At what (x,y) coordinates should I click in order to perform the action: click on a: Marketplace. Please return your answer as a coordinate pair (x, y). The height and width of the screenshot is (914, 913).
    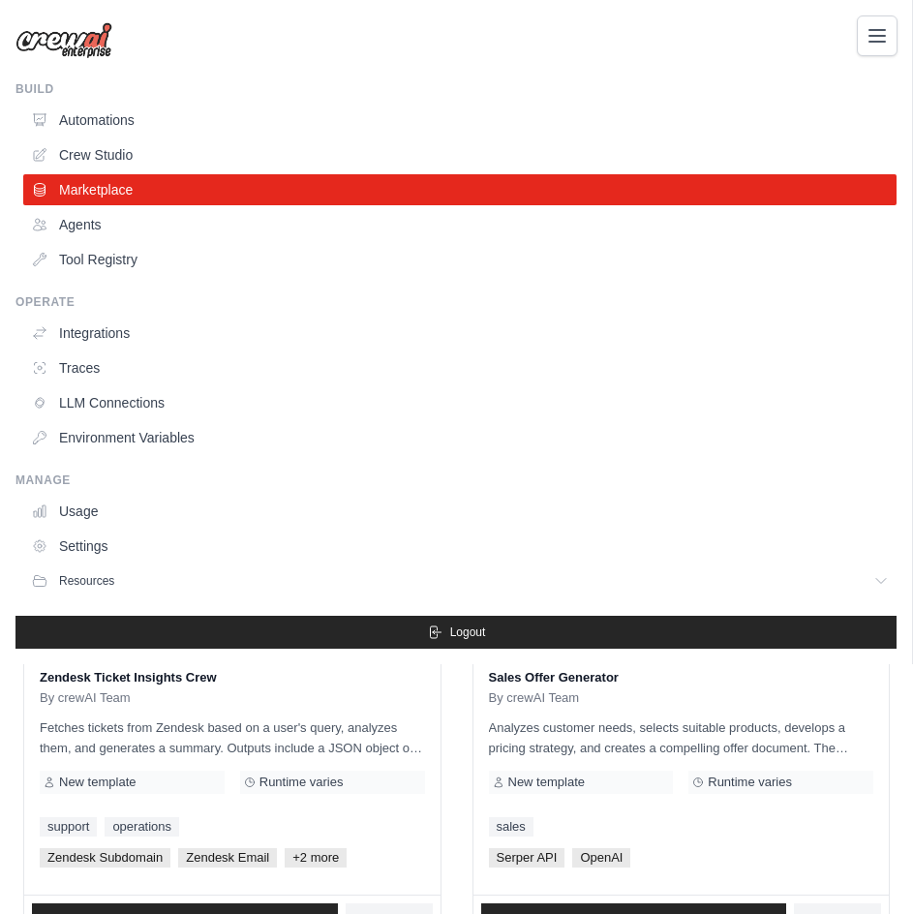
    Looking at the image, I should click on (460, 190).